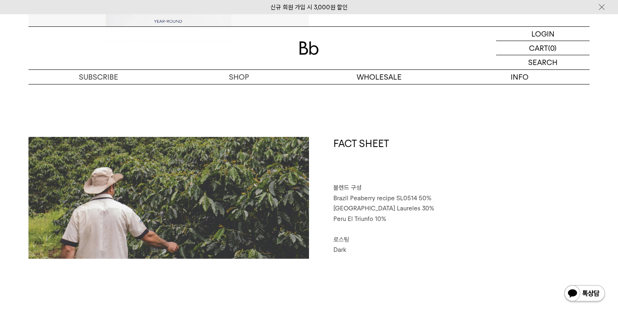 The width and height of the screenshot is (618, 316). I want to click on p: WHOLESALE, so click(379, 77).